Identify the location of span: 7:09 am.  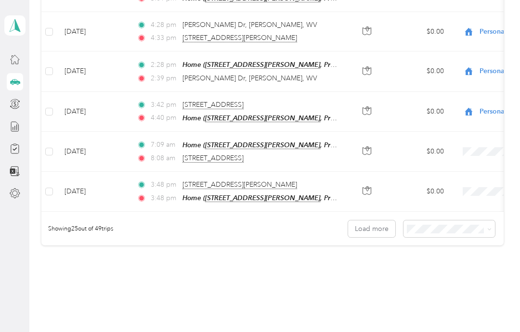
(164, 145).